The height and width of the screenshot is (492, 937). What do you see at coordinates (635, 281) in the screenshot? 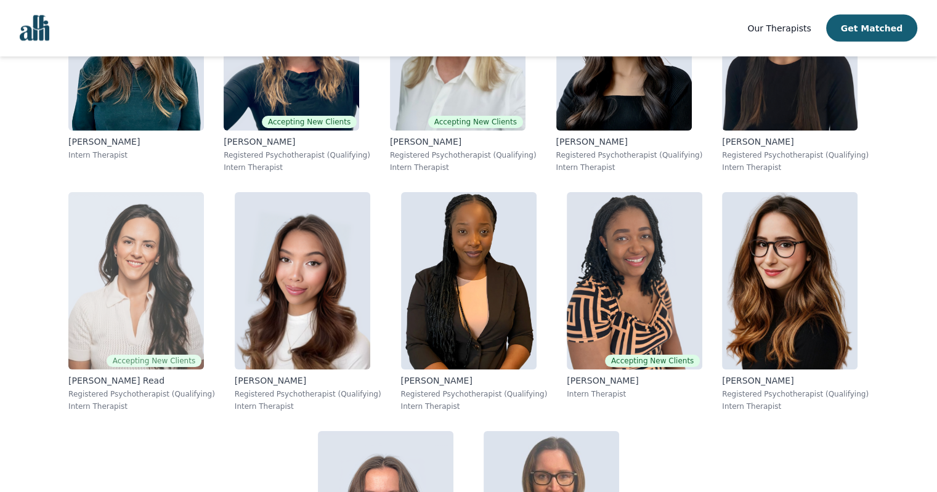
I see `img: Faith_Daniels` at bounding box center [635, 281].